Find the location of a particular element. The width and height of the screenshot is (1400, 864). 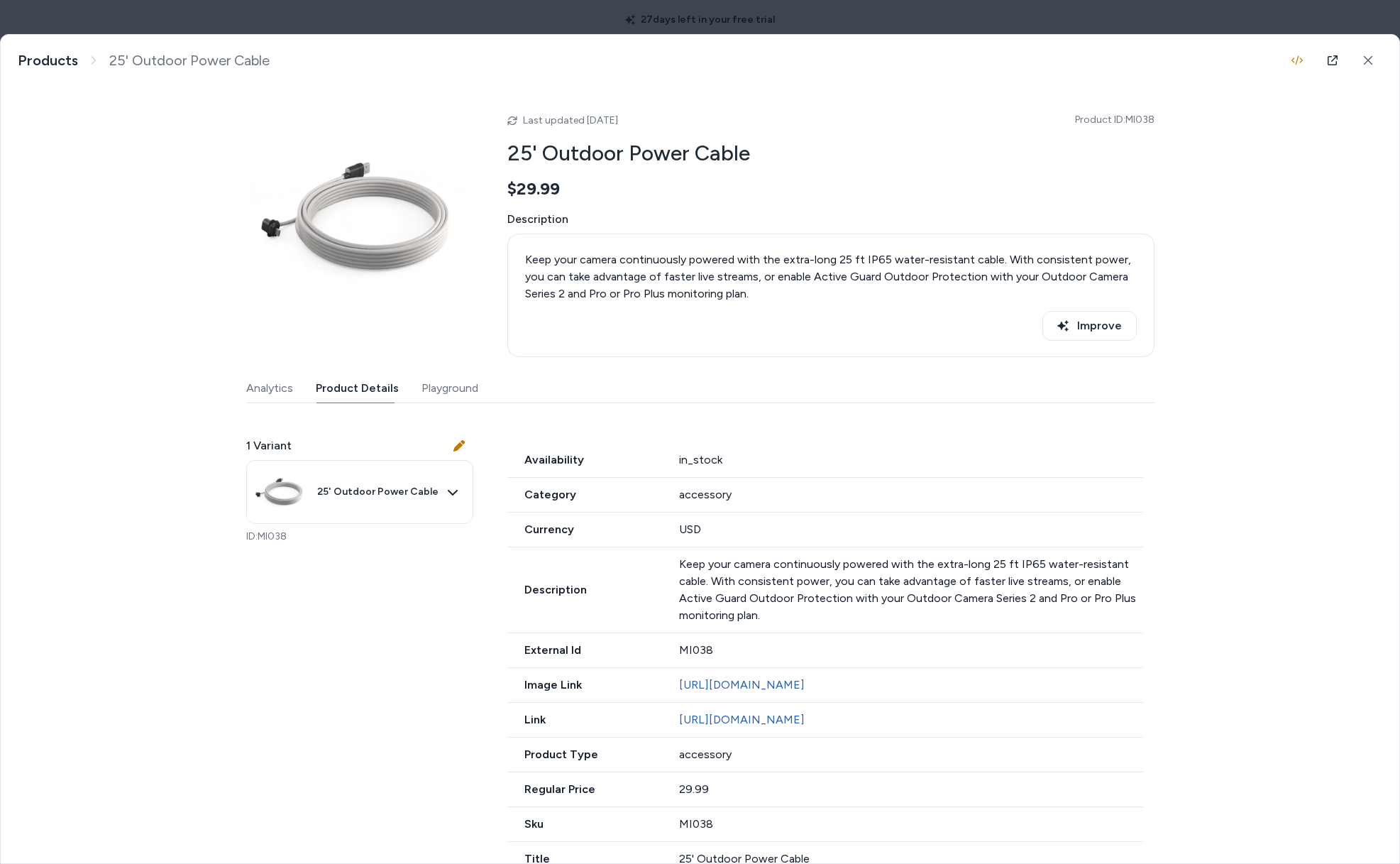

span: Currency is located at coordinates (585, 530).